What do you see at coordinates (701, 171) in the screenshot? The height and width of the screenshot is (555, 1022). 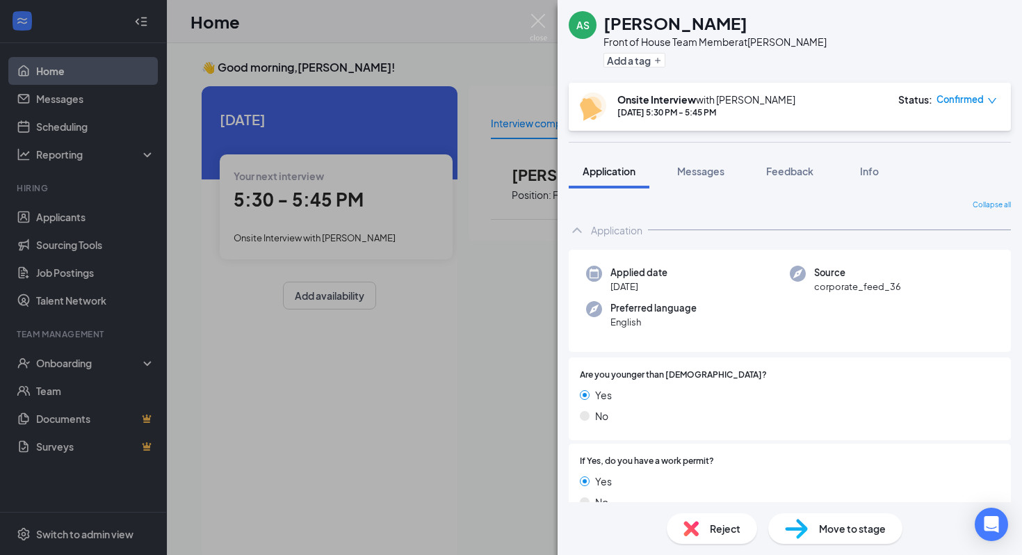 I see `span: Messages` at bounding box center [701, 171].